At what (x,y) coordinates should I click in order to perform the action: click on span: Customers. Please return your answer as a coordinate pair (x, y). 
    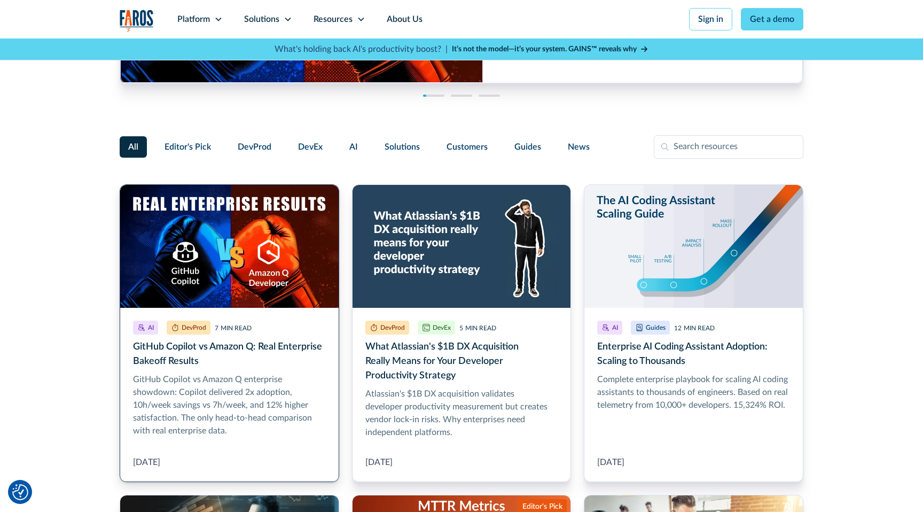
    Looking at the image, I should click on (467, 147).